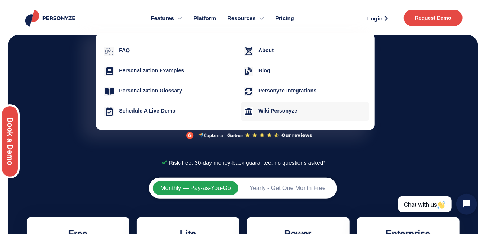 This screenshot has width=486, height=234. Describe the element at coordinates (285, 18) in the screenshot. I see `a: Pricing` at that location.